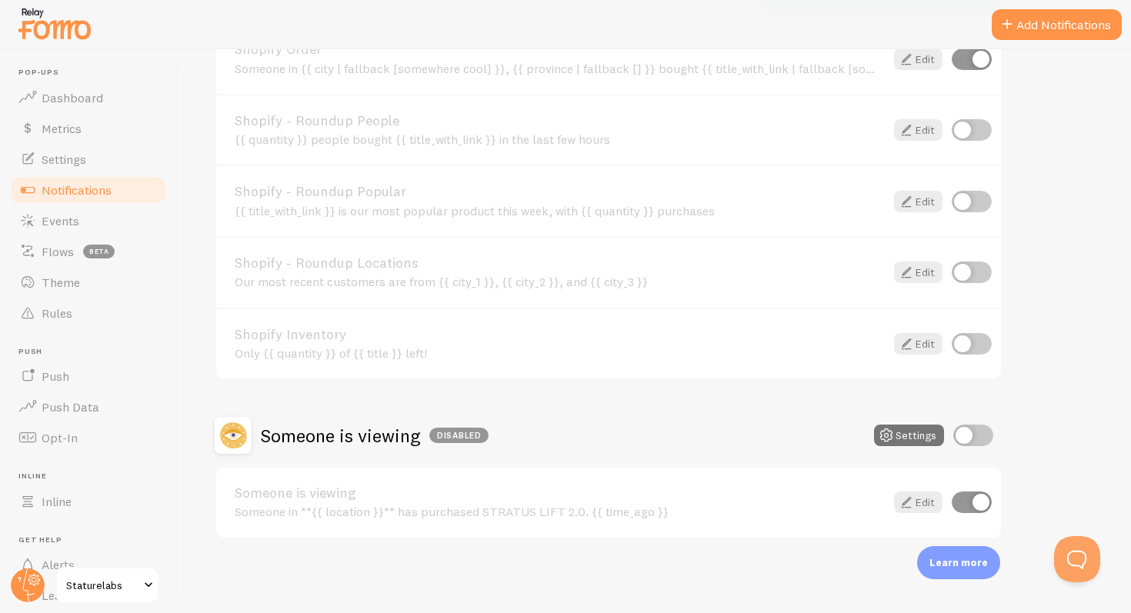  What do you see at coordinates (102, 585) in the screenshot?
I see `span: Staturelabs` at bounding box center [102, 585].